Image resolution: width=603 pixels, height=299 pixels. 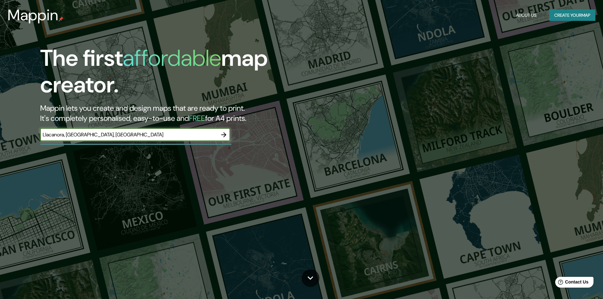 What do you see at coordinates (129, 134) in the screenshot?
I see `input: Choose your favourite place` at bounding box center [129, 134].